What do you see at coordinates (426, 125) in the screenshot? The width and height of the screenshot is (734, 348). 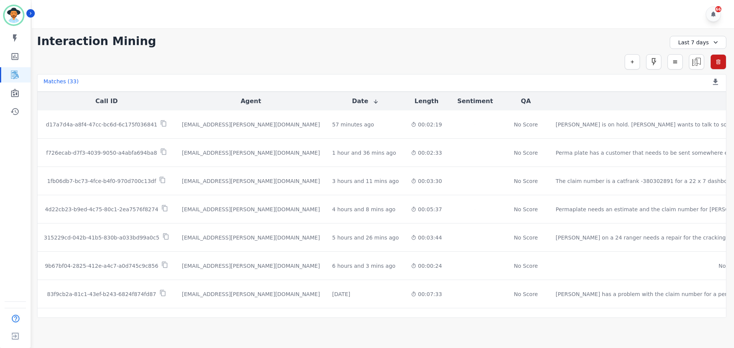 I see `div: 00:02:19` at bounding box center [426, 125].